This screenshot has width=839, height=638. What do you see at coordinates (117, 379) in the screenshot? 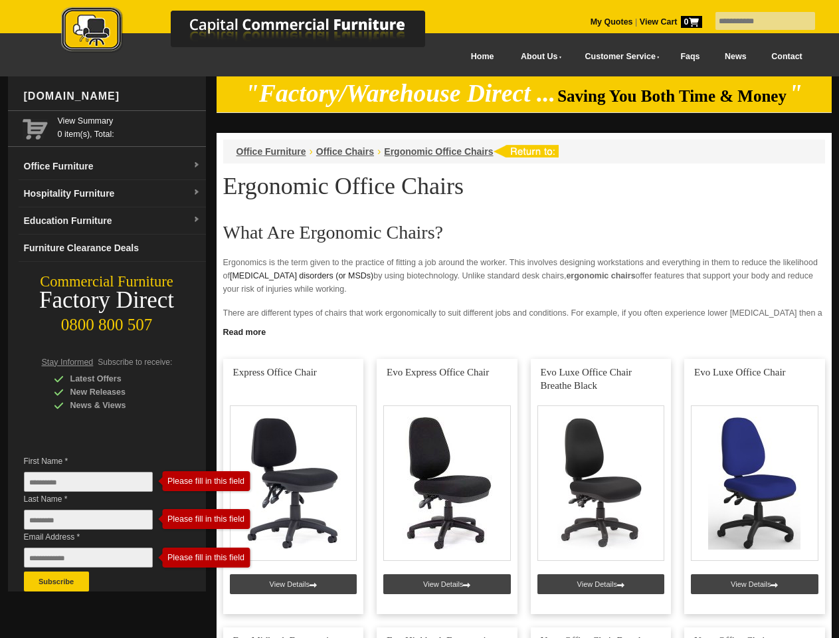
I see `div: Latest Offers` at bounding box center [117, 379].